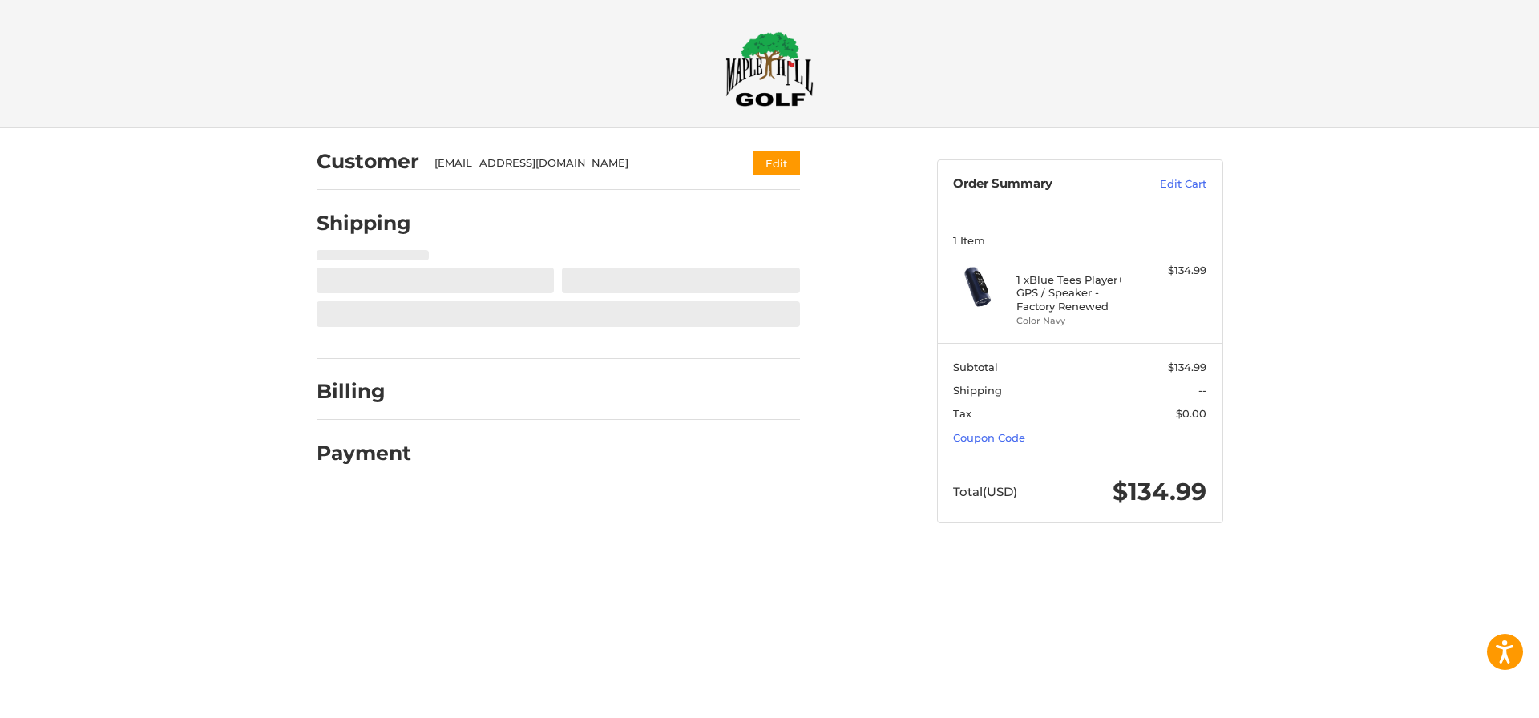 This screenshot has height=718, width=1539. I want to click on span: Subtotal, so click(976, 367).